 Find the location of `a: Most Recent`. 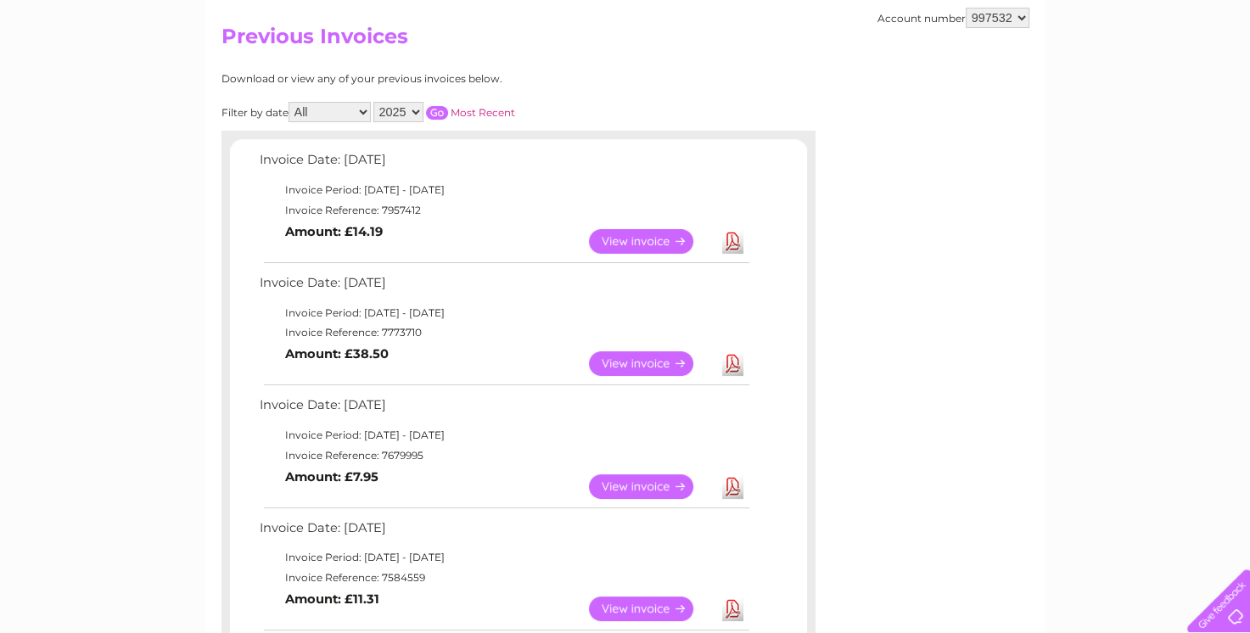

a: Most Recent is located at coordinates (483, 112).